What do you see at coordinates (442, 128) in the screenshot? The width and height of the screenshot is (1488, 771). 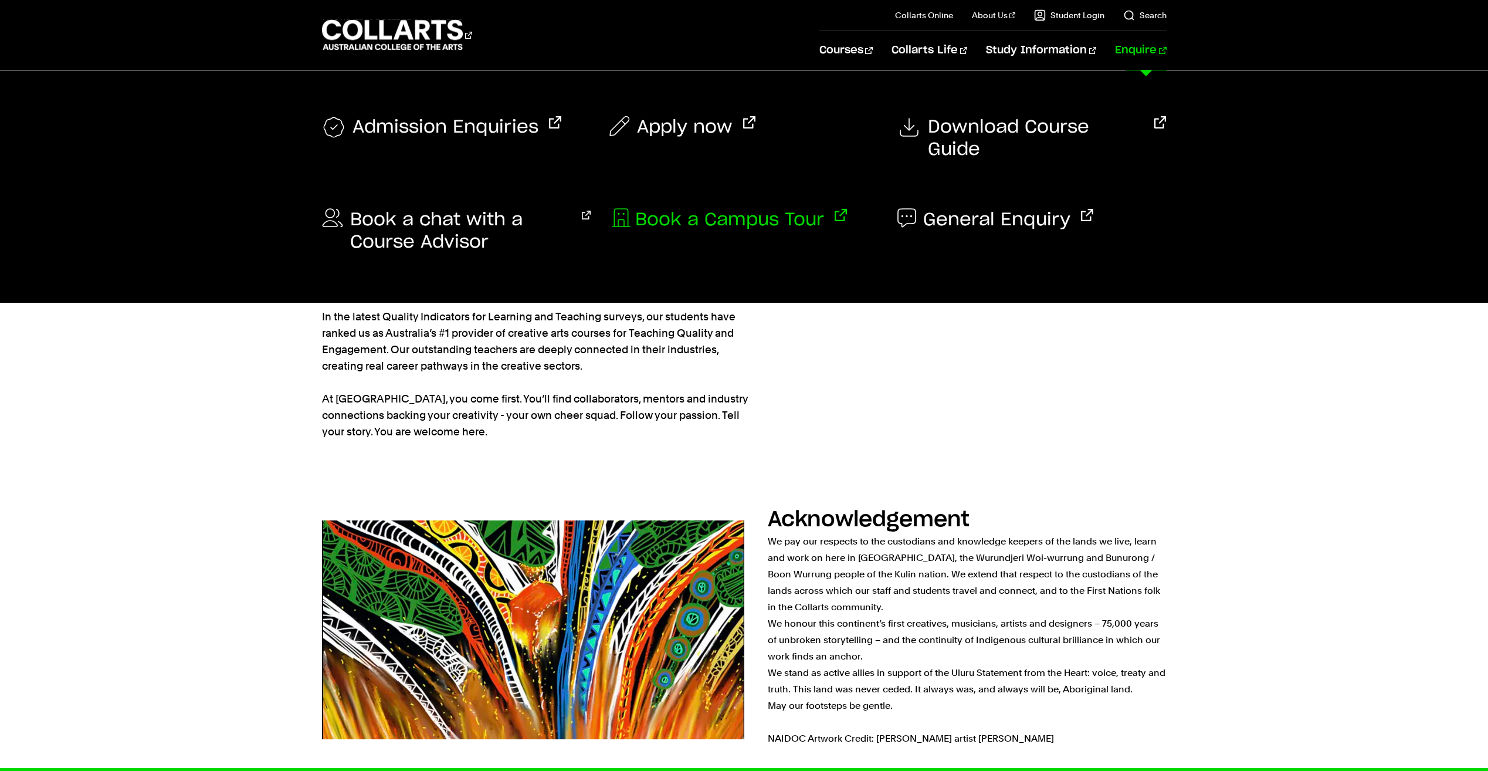 I see `a: Admission Enquiries` at bounding box center [442, 128].